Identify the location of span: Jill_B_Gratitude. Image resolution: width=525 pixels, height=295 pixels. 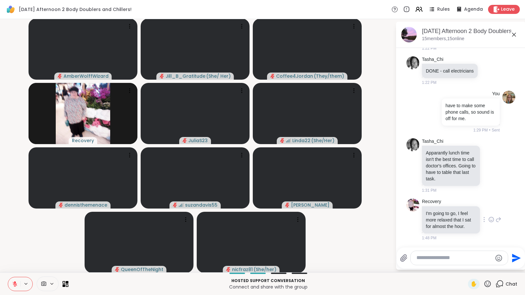
(185, 76).